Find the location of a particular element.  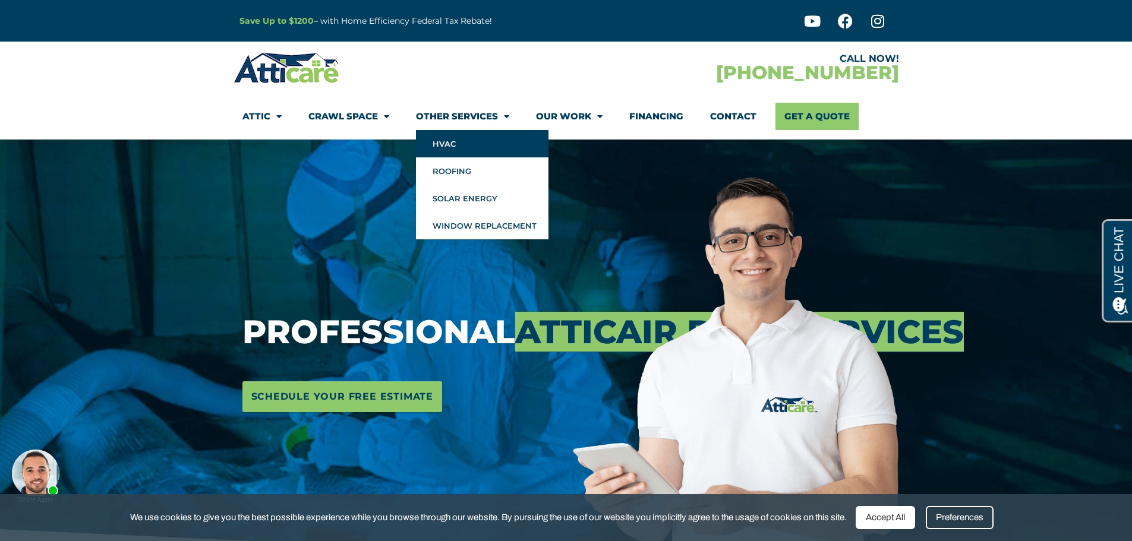

strong: Save Up to $1200 is located at coordinates (276, 21).